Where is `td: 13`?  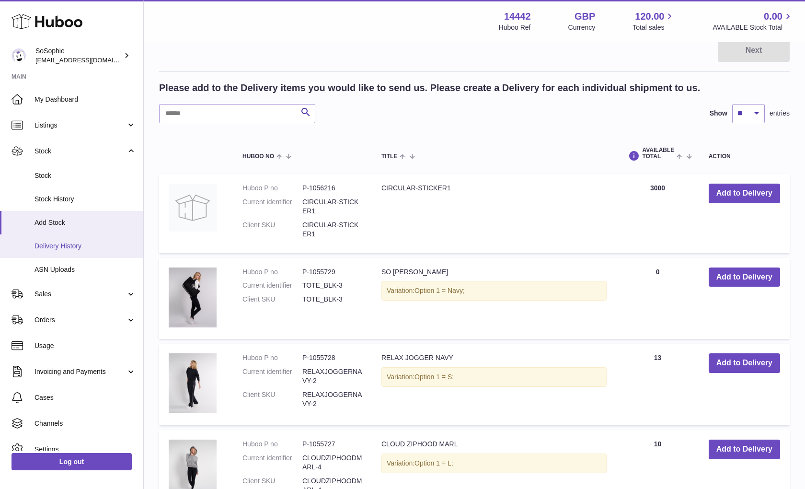 td: 13 is located at coordinates (657, 384).